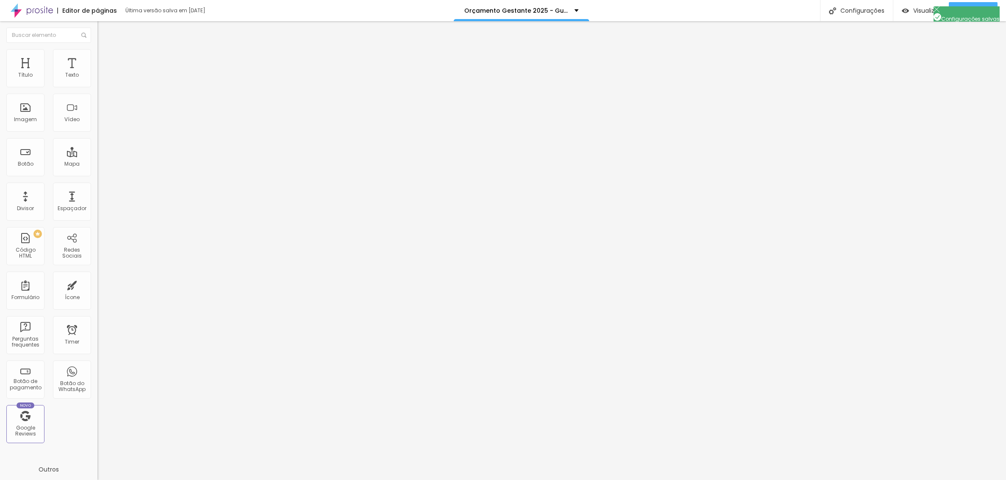 This screenshot has width=1006, height=480. Describe the element at coordinates (25, 119) in the screenshot. I see `div: Imagem` at that location.